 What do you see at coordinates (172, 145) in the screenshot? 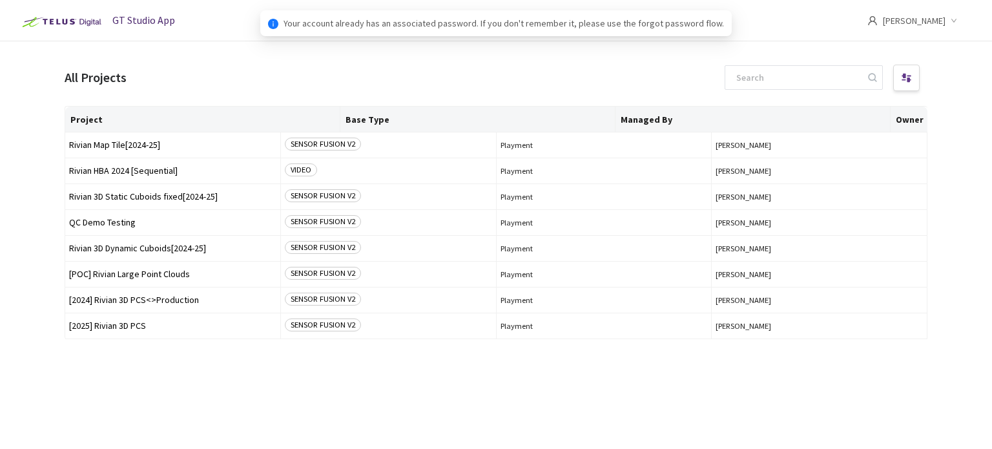
I see `span: Rivian Map Tile[2024-25]` at bounding box center [172, 145].